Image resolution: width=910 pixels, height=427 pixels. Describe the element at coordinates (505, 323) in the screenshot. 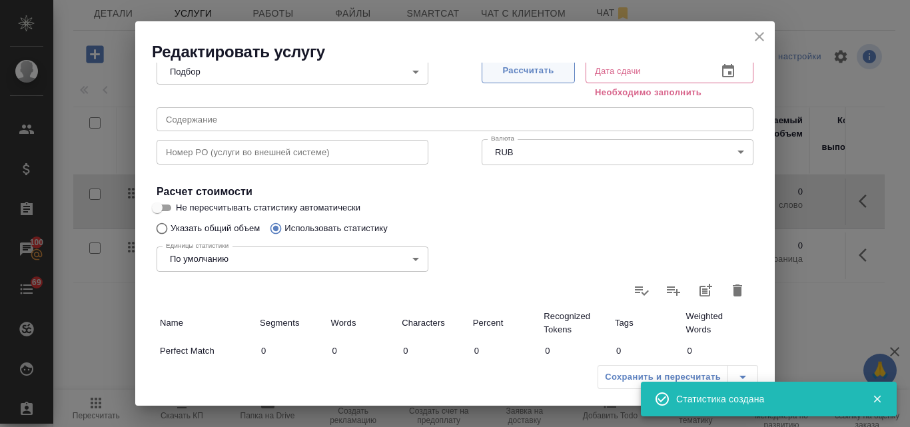

I see `p: Percent` at that location.